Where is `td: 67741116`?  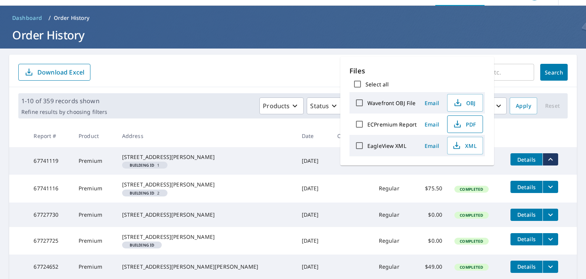 td: 67741116 is located at coordinates (50, 188).